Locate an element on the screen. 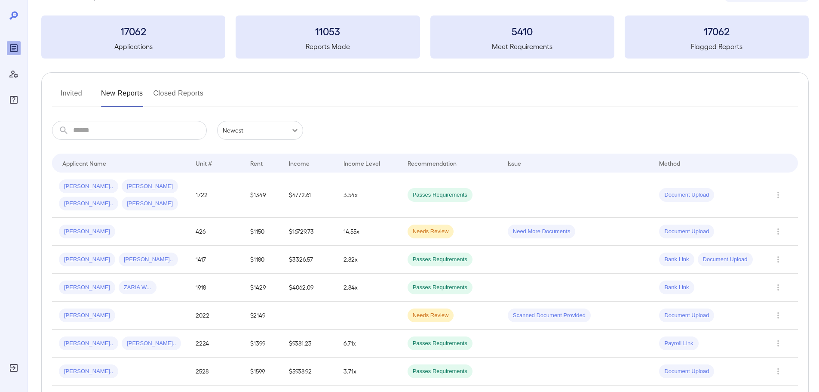  div: Applicant Name is located at coordinates (84, 163).